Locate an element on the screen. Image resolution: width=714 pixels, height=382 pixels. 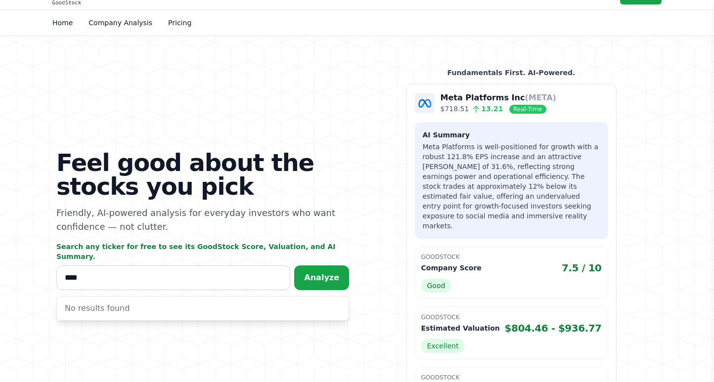
a: Company Analysis is located at coordinates (120, 23).